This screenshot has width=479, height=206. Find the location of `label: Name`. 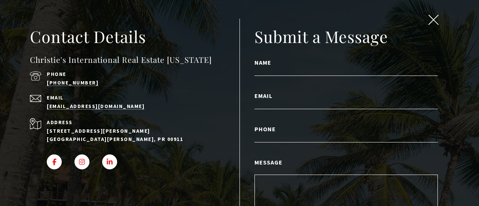

label: Name is located at coordinates (346, 62).